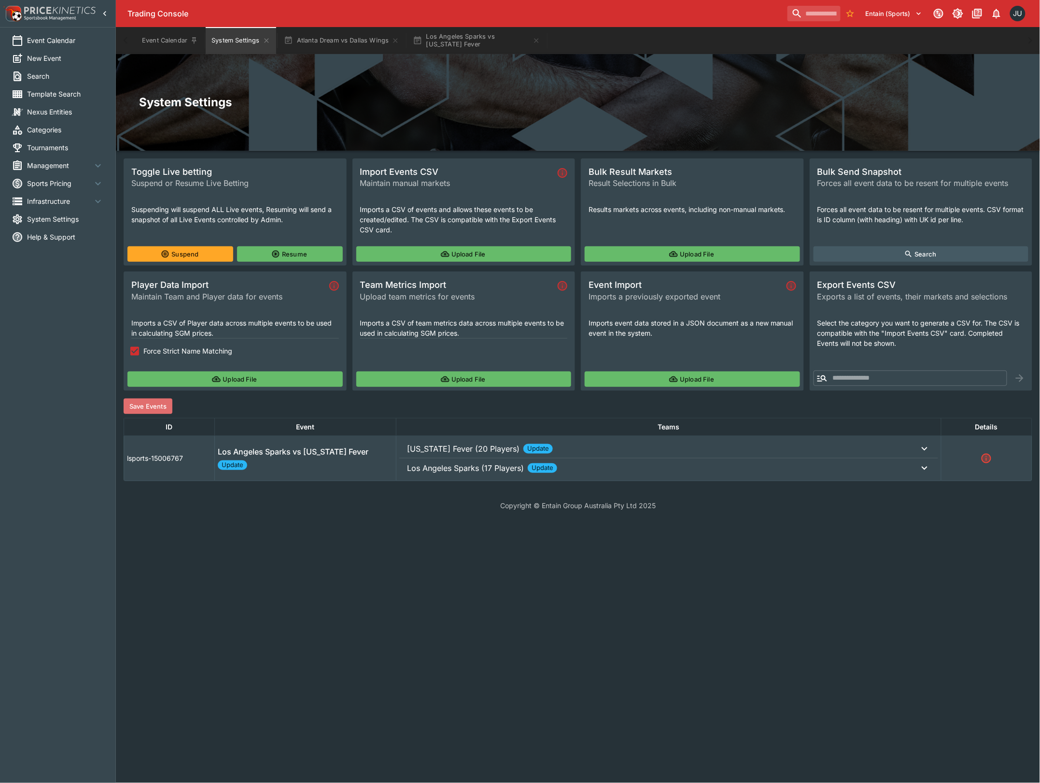 The width and height of the screenshot is (1040, 783). Describe the element at coordinates (669, 427) in the screenshot. I see `th: Teams` at that location.